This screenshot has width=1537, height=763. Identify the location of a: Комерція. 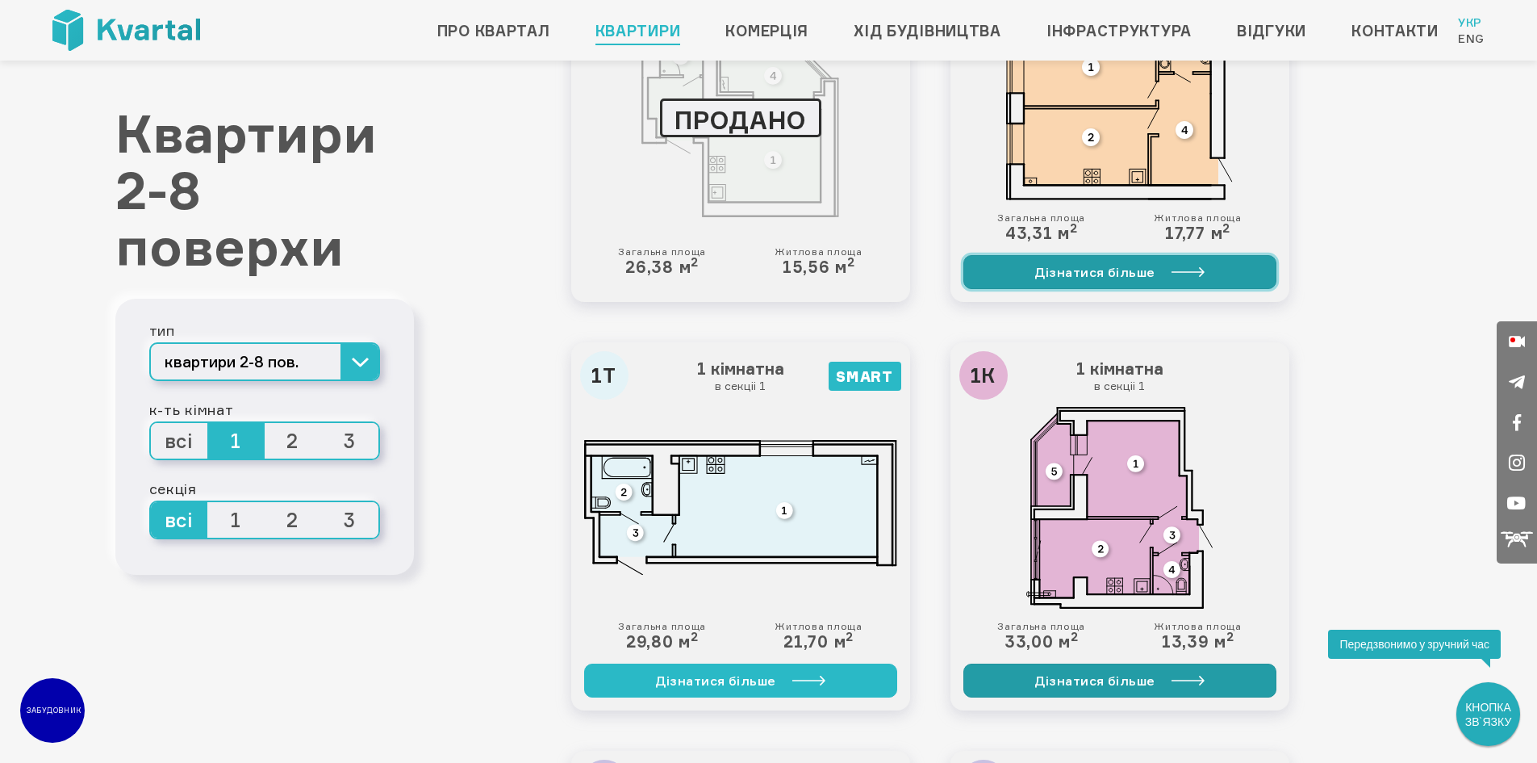
(767, 31).